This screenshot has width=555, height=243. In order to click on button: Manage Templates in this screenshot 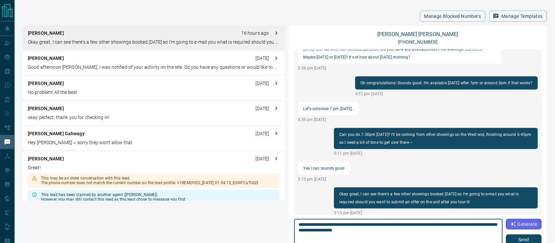, I will do `click(519, 16)`.